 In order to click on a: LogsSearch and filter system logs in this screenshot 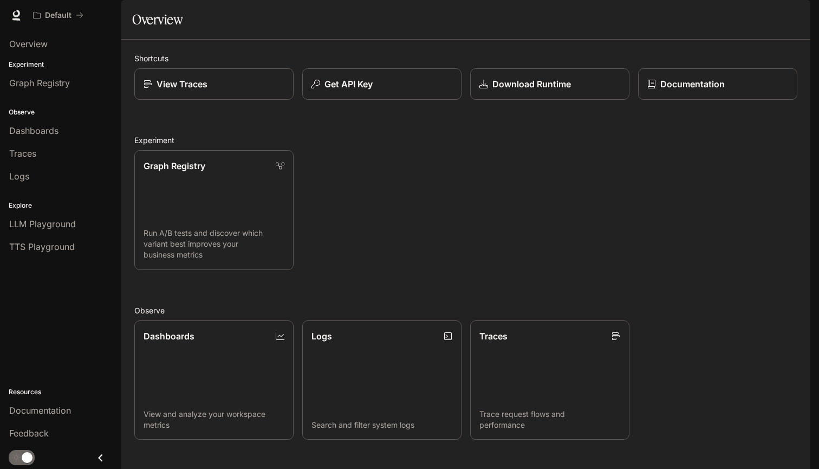, I will do `click(382, 380)`.